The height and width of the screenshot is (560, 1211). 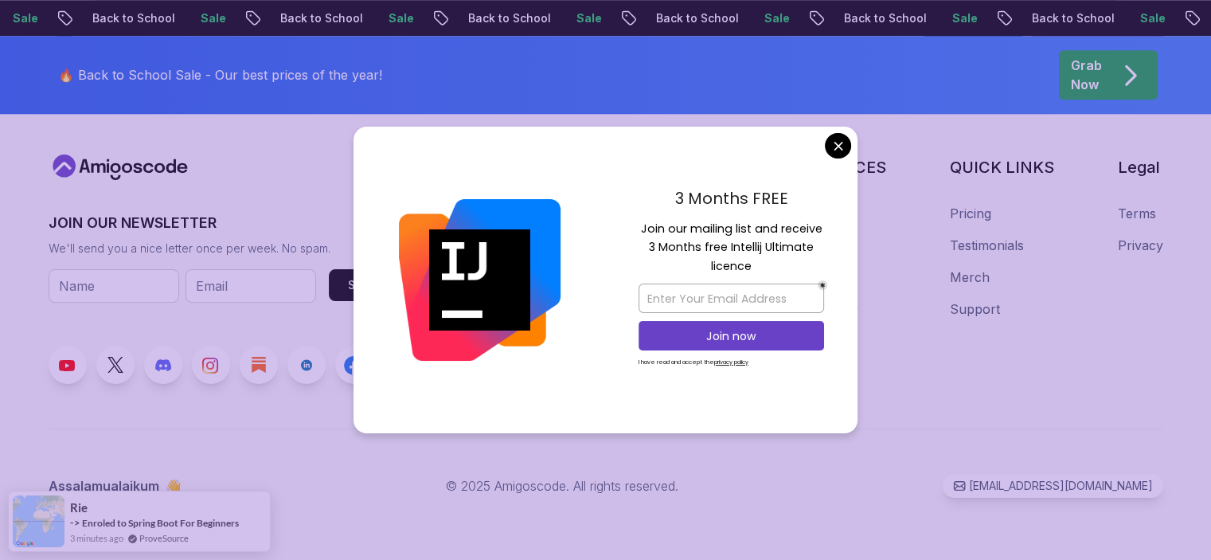 What do you see at coordinates (251, 286) in the screenshot?
I see `input: Email` at bounding box center [251, 286].